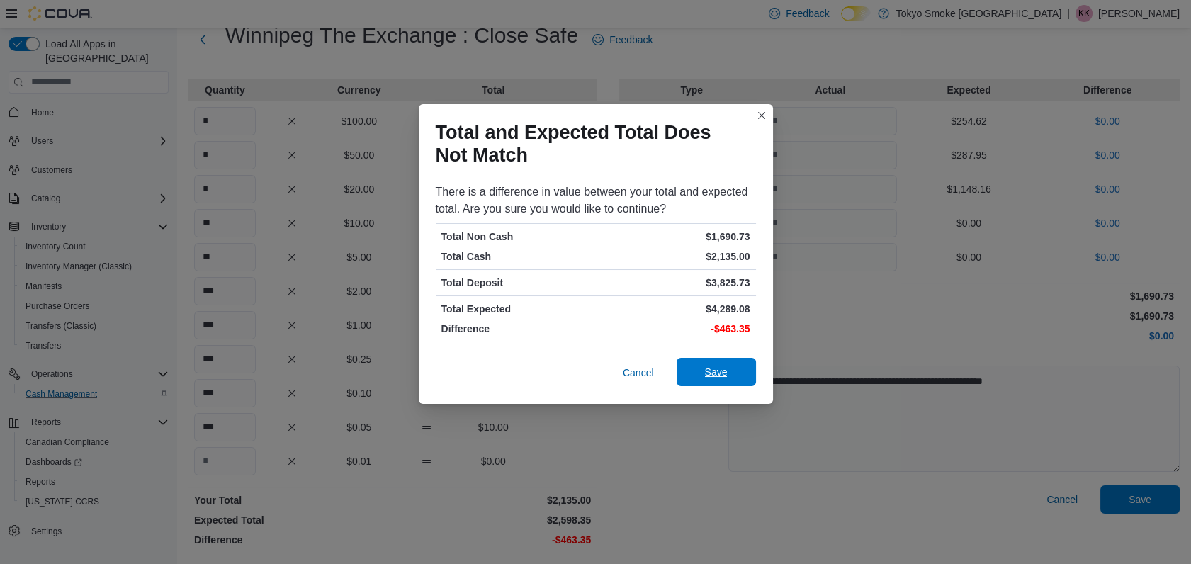  What do you see at coordinates (638, 373) in the screenshot?
I see `button: Cancel` at bounding box center [638, 373].